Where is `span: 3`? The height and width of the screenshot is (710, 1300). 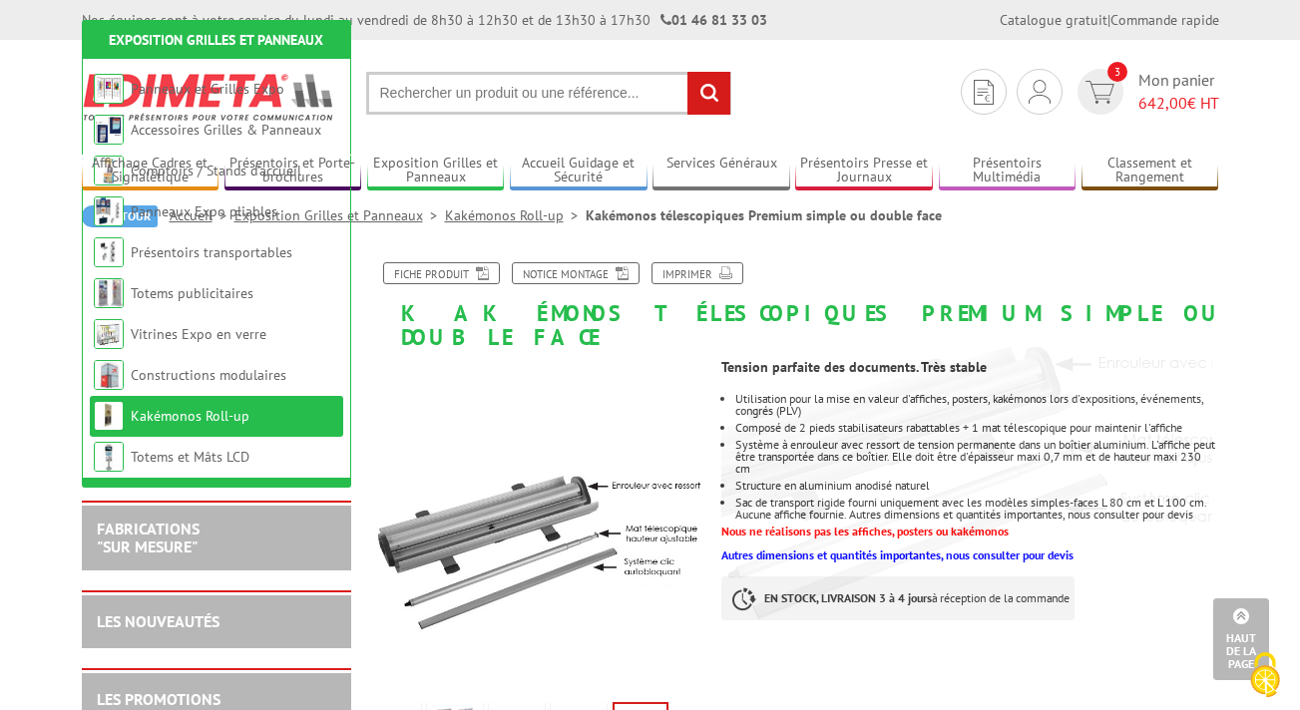
span: 3 is located at coordinates (1117, 72).